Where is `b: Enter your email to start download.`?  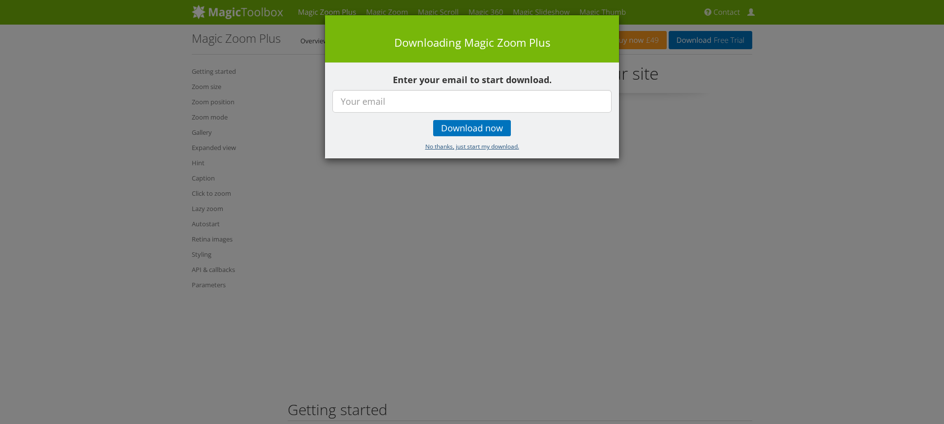
b: Enter your email to start download. is located at coordinates (472, 80).